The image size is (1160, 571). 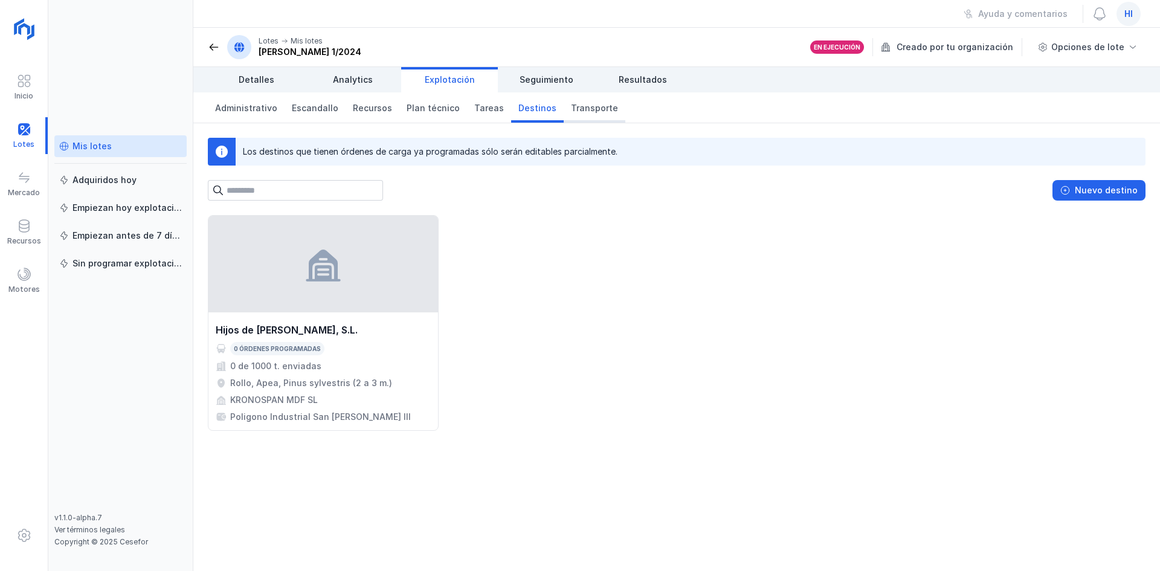 I want to click on a: Detalles, so click(x=256, y=80).